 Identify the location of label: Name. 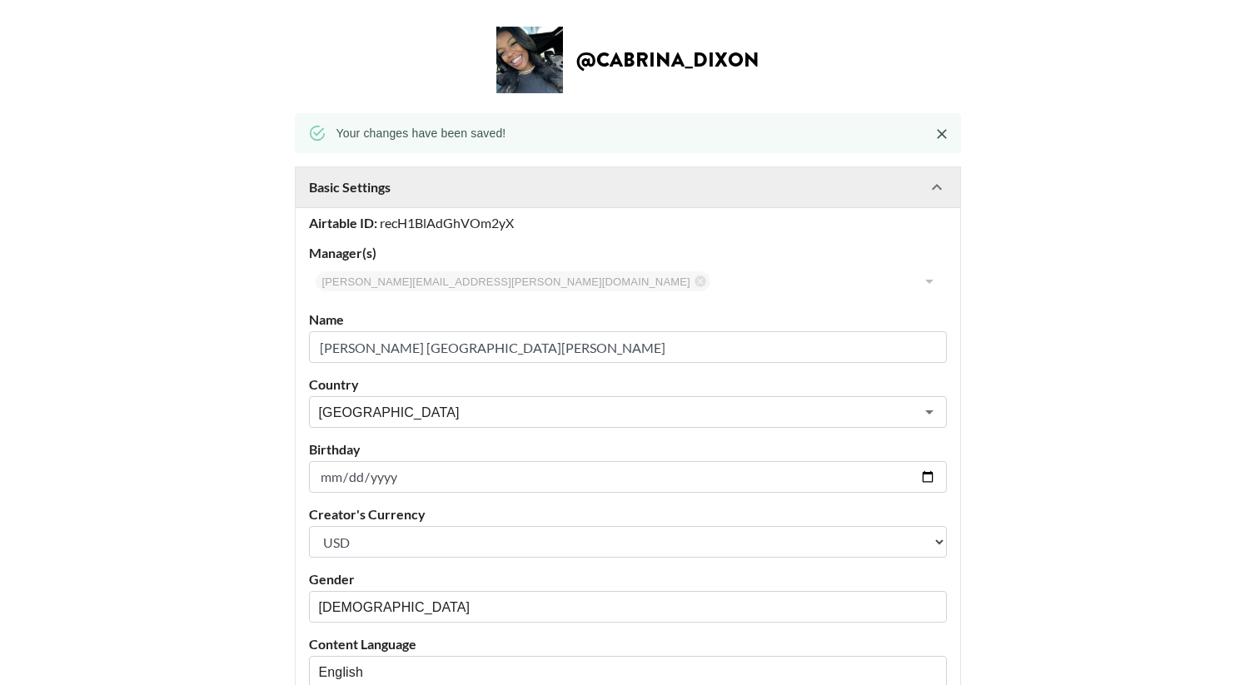
(628, 320).